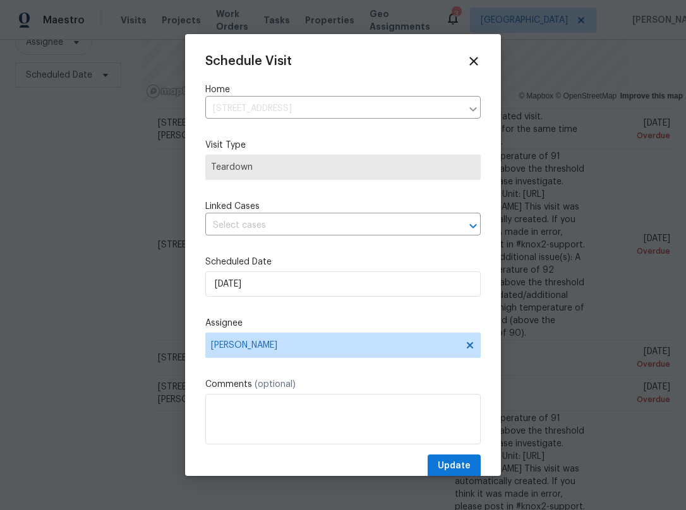  Describe the element at coordinates (343, 167) in the screenshot. I see `span: Teardown` at that location.